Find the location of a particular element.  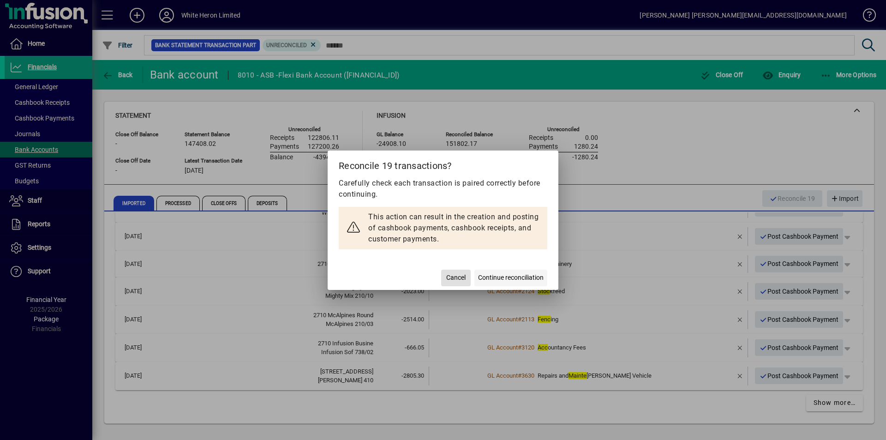

div: Carefully check each transaction is paired correctly before continuing. is located at coordinates (443, 213).